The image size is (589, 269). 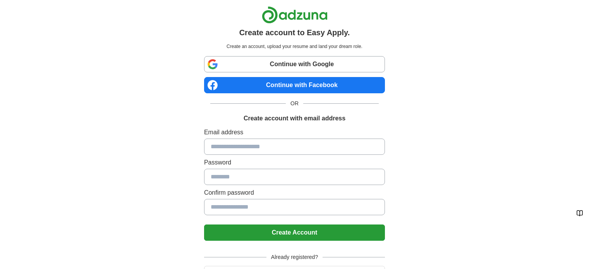 What do you see at coordinates (294, 132) in the screenshot?
I see `label: Email address` at bounding box center [294, 132].